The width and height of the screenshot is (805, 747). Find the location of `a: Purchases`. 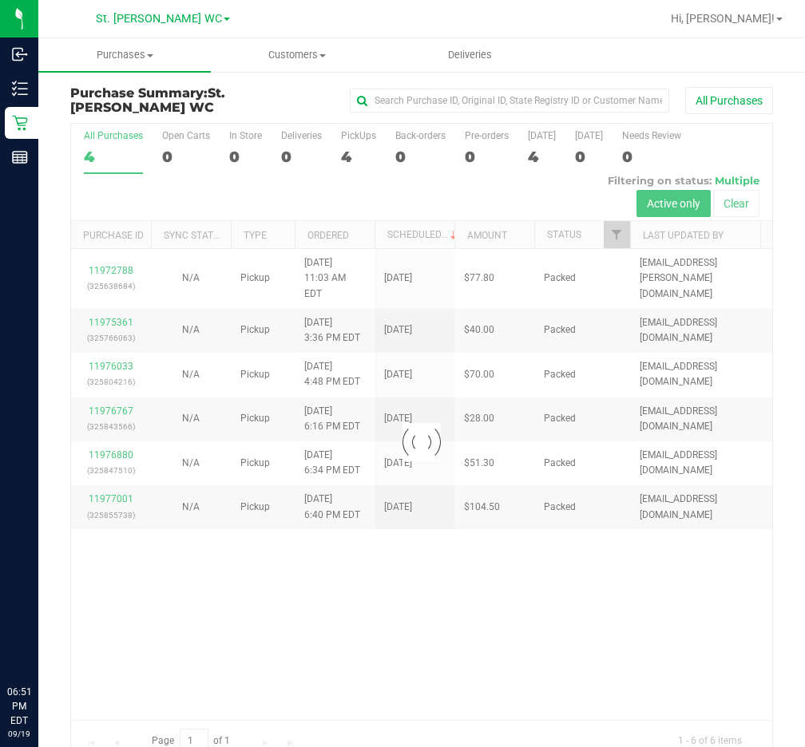

a: Purchases is located at coordinates (125, 55).